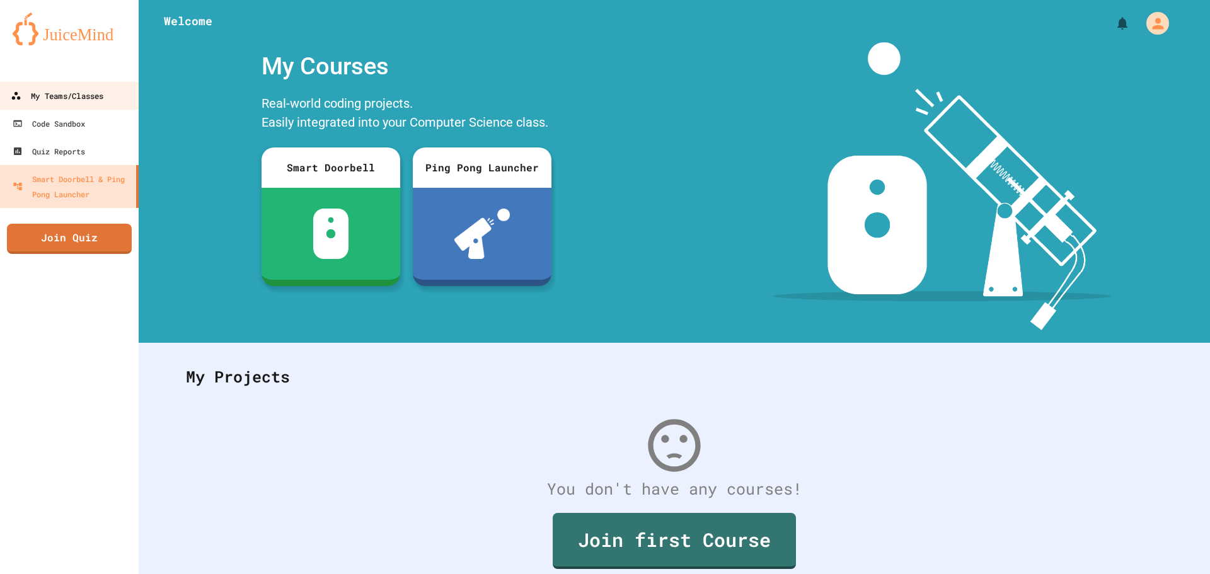 This screenshot has height=574, width=1210. I want to click on img: ppl-with-ball.png, so click(482, 234).